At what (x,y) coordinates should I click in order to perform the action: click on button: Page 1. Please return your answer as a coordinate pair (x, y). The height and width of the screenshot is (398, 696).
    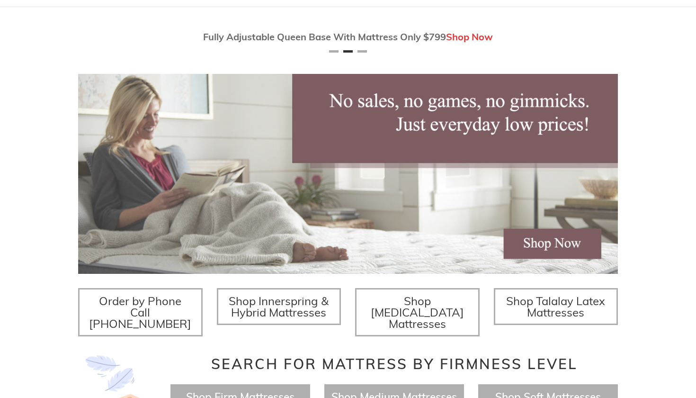
    Looking at the image, I should click on (334, 51).